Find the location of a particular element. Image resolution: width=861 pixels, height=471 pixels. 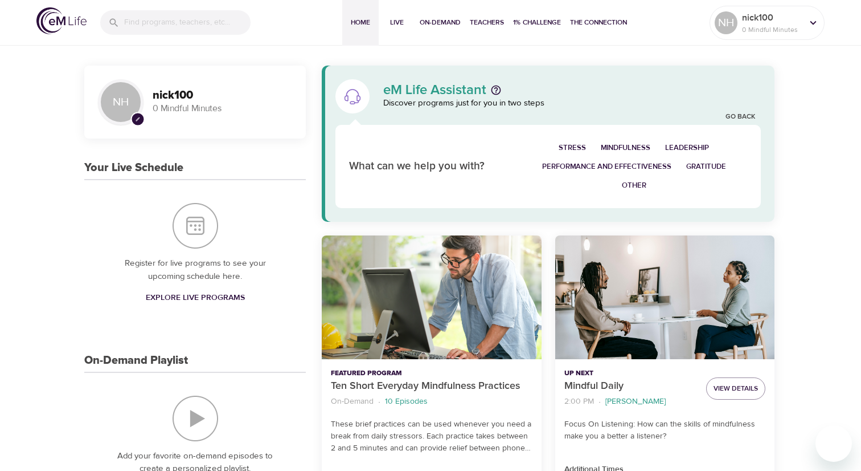

button: Performance and Effectiveness is located at coordinates (607, 166).